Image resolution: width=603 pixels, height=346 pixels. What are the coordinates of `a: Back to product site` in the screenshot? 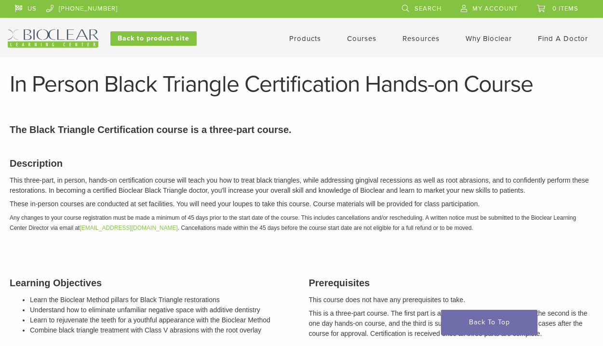 It's located at (153, 39).